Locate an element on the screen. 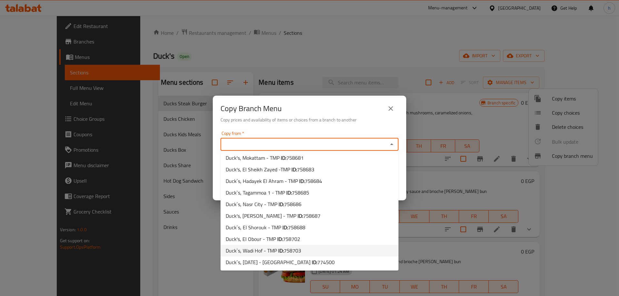 This screenshot has width=619, height=296. span: Duck`s, Wadi Hof - TMP is located at coordinates (263, 251).